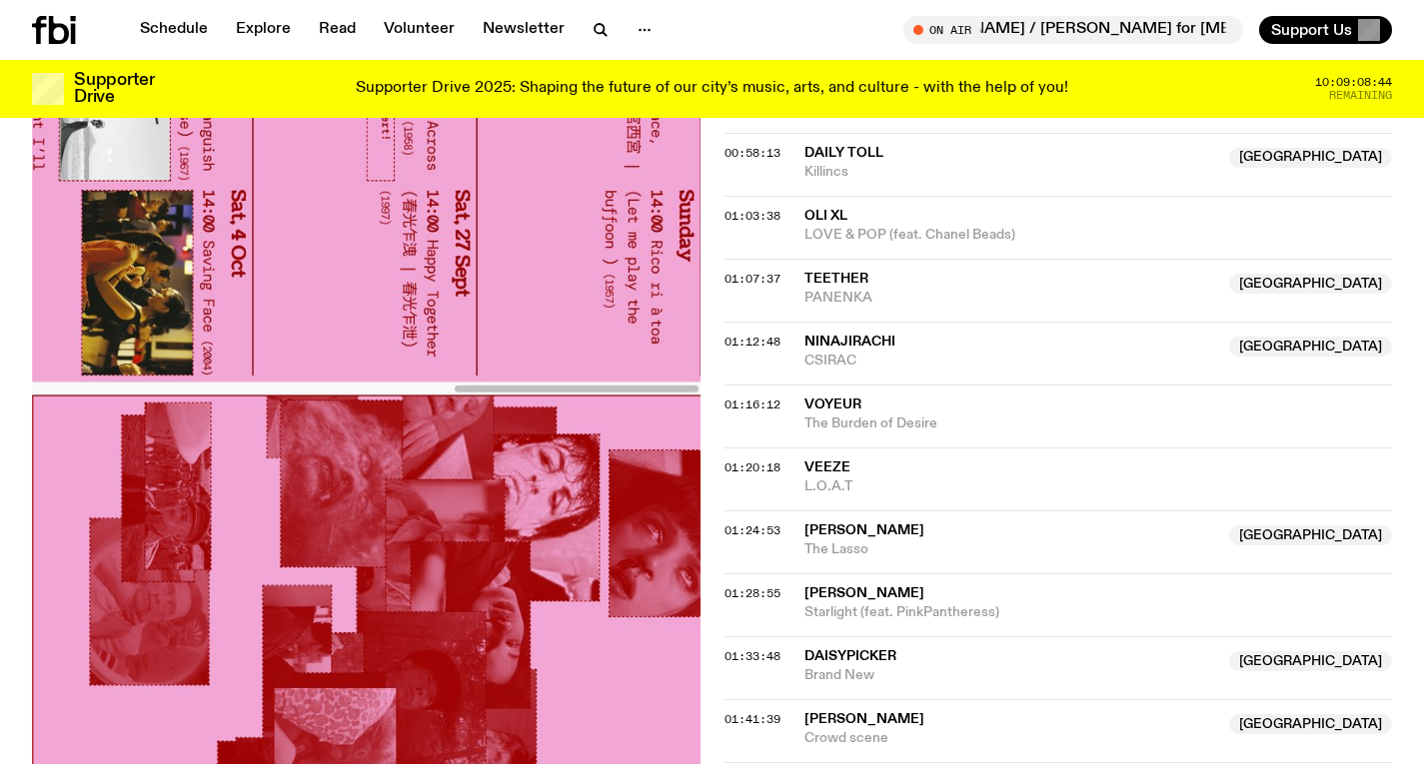 The height and width of the screenshot is (764, 1424). What do you see at coordinates (337, 30) in the screenshot?
I see `a: Read` at bounding box center [337, 30].